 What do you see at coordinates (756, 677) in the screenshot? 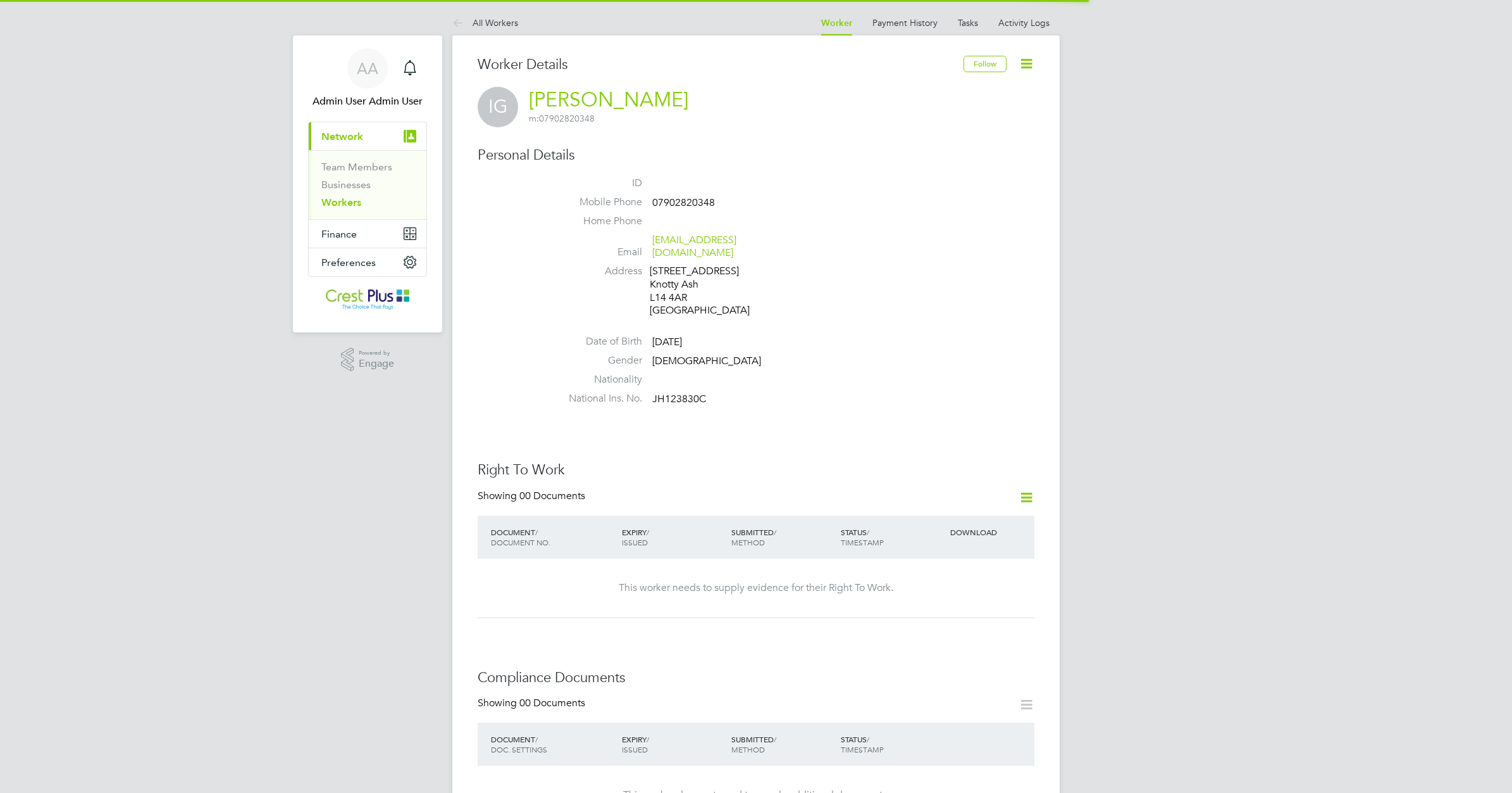
I see `h3: Compliance Documents` at bounding box center [756, 677].